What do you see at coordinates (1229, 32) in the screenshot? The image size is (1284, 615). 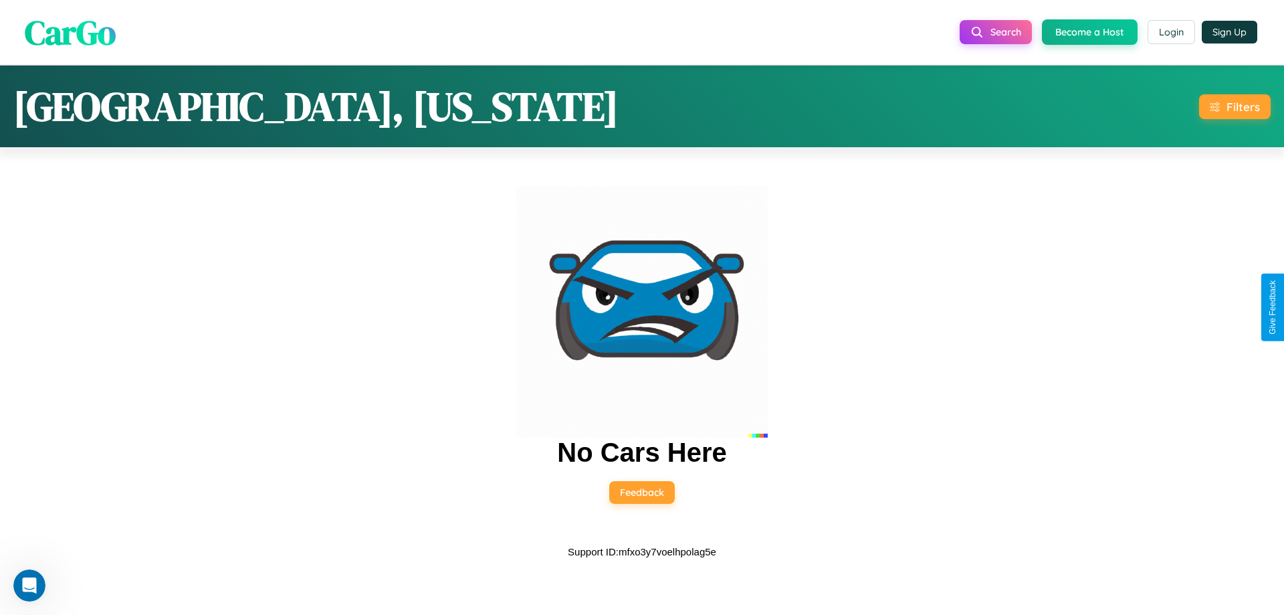 I see `button: Sign Up` at bounding box center [1229, 32].